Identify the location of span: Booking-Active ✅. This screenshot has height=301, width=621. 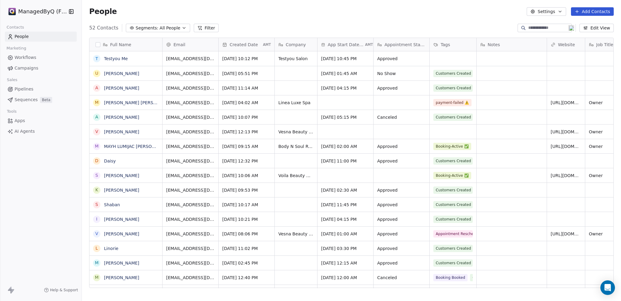
(452, 175).